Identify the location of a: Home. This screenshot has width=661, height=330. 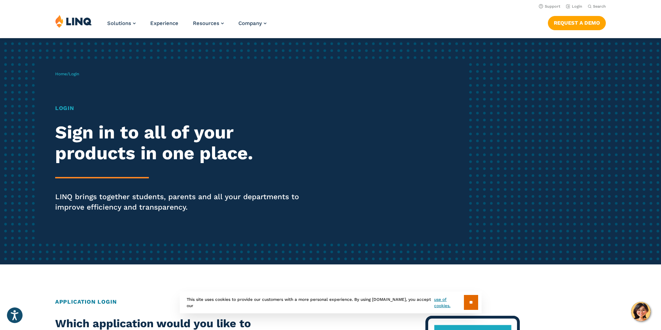
(61, 74).